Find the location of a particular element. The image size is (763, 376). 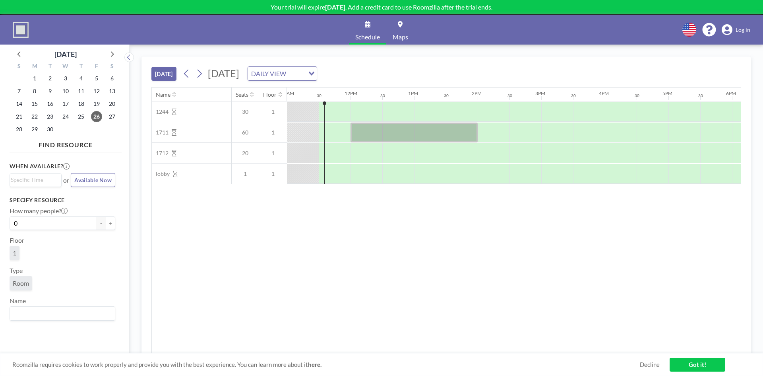

span: Saturday, September 6, 2025 is located at coordinates (112, 78).